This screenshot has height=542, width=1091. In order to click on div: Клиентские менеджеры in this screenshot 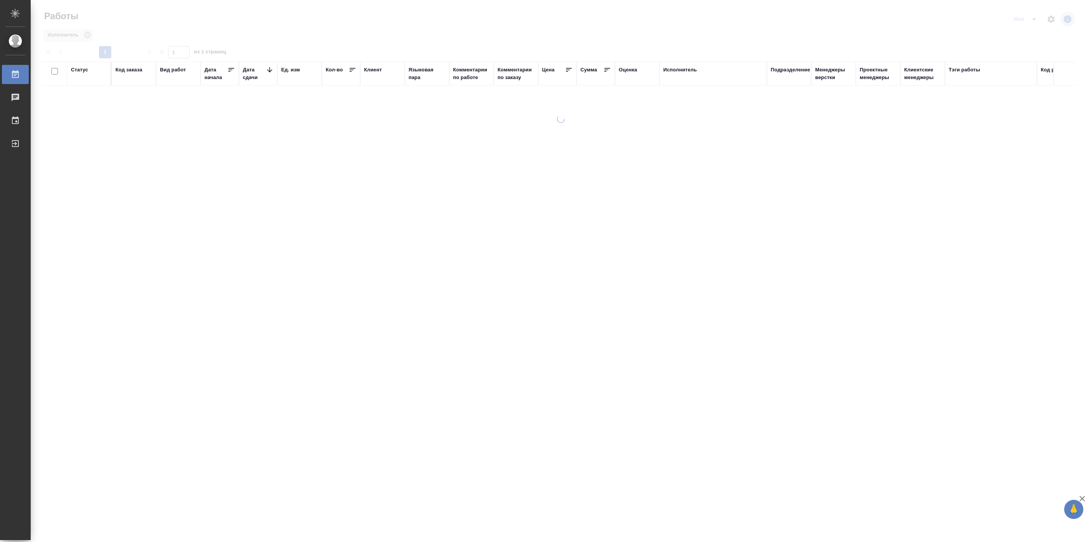, I will do `click(922, 74)`.